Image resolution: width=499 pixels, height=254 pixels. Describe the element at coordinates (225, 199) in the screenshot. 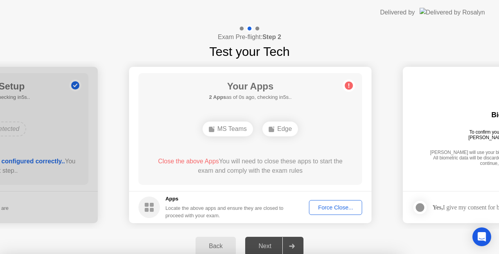

I see `h5: Apps` at that location.